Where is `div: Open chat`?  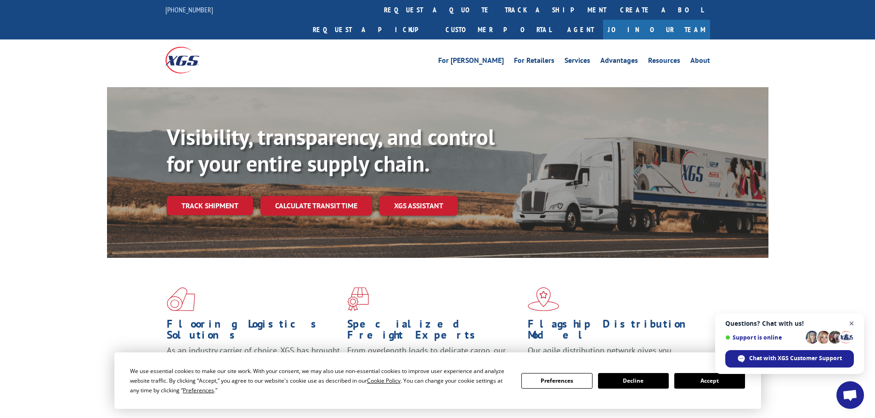 div: Open chat is located at coordinates (850, 395).